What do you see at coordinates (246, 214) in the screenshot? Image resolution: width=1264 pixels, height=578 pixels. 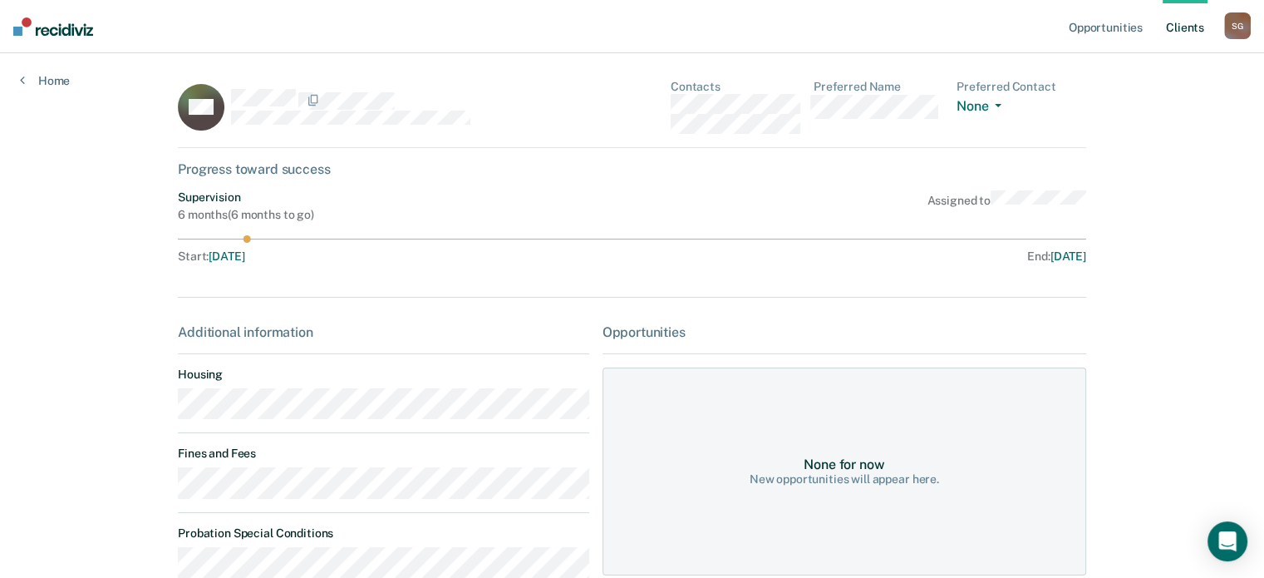 I see `div: 6 months ( 6 months to go )` at bounding box center [246, 214].